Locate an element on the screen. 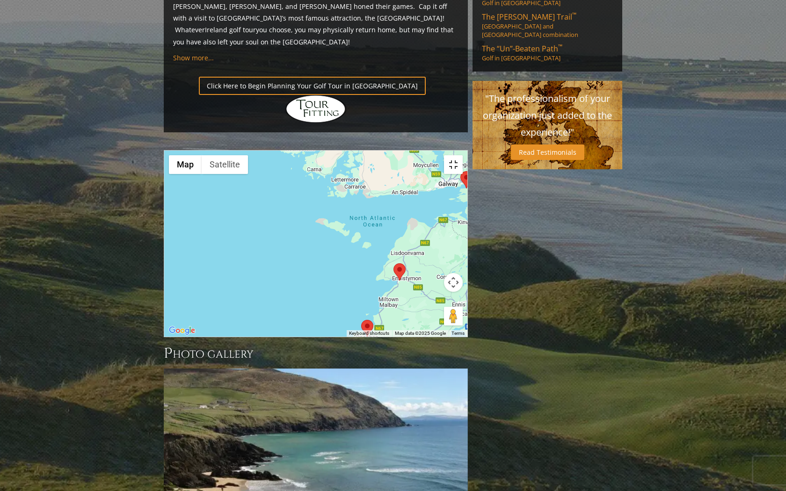 Image resolution: width=786 pixels, height=491 pixels. a: Terms (opens in new tab) is located at coordinates (458, 333).